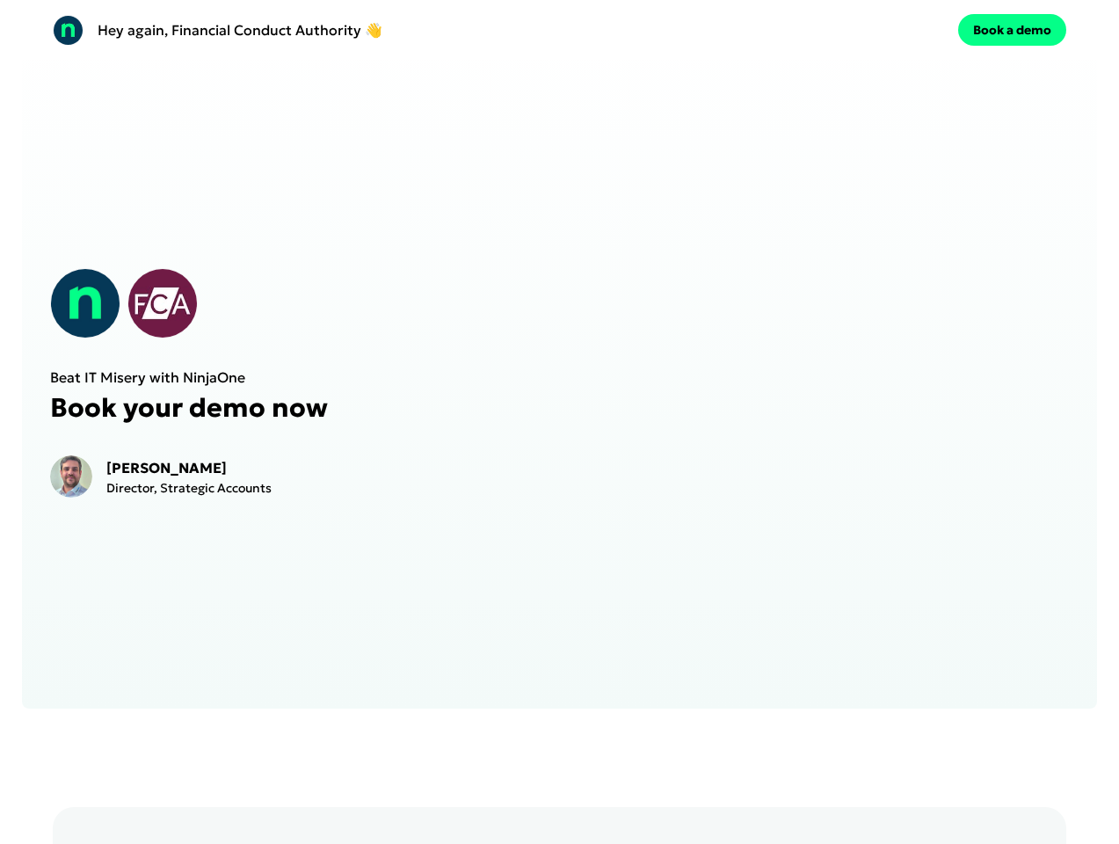 This screenshot has height=844, width=1119. Describe the element at coordinates (1011, 30) in the screenshot. I see `button: Book a demo` at that location.